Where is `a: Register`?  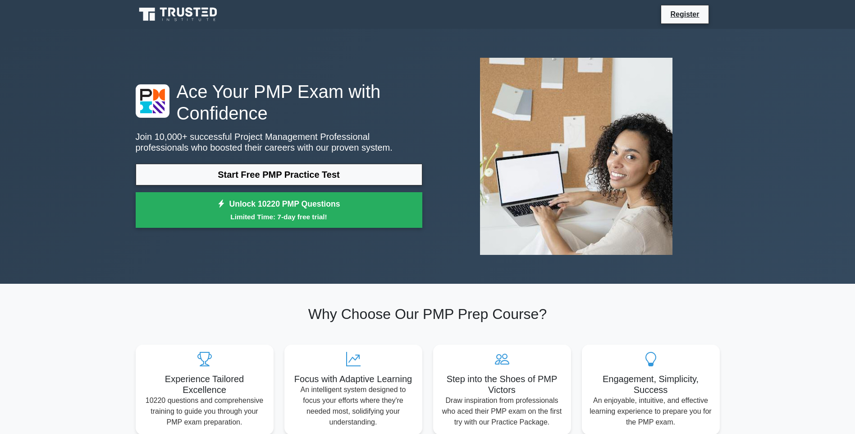 a: Register is located at coordinates (685, 14).